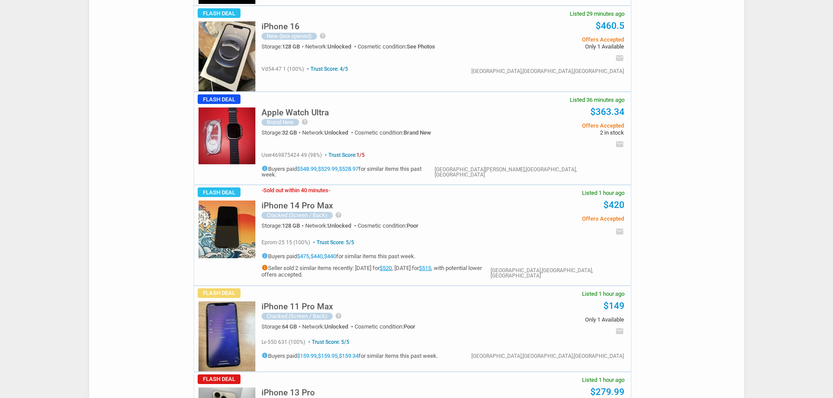  I want to click on a: $279.99, so click(607, 392).